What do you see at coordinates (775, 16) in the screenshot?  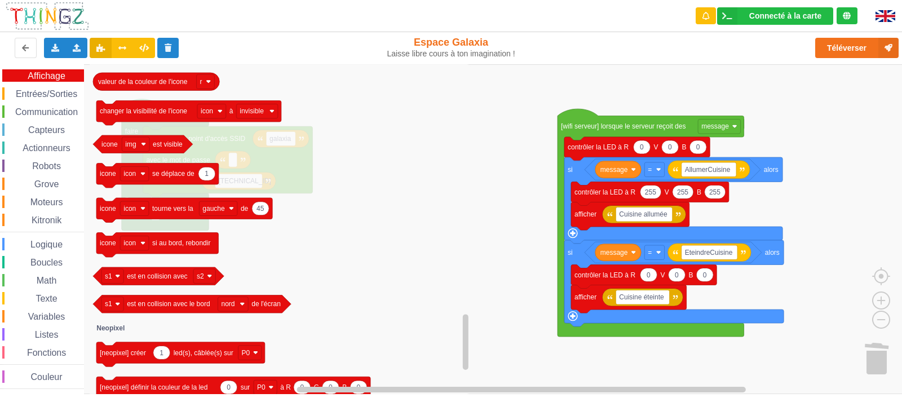 I see `div: Ta base fonctionne bien !` at bounding box center [775, 16].